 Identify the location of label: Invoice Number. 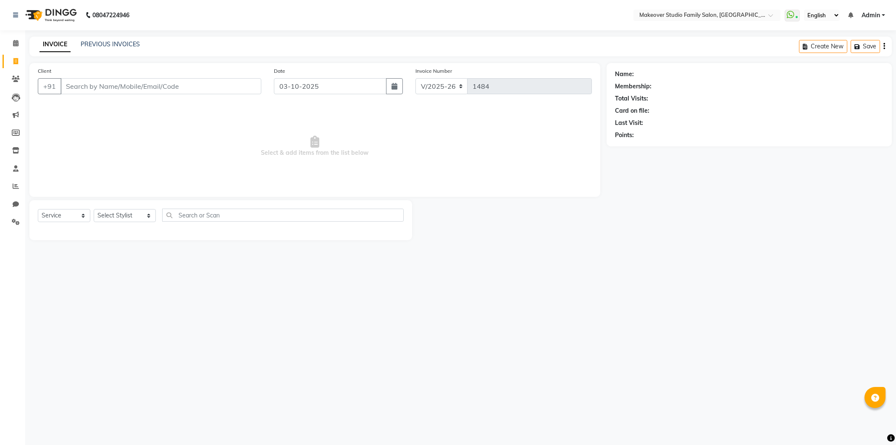
(434, 71).